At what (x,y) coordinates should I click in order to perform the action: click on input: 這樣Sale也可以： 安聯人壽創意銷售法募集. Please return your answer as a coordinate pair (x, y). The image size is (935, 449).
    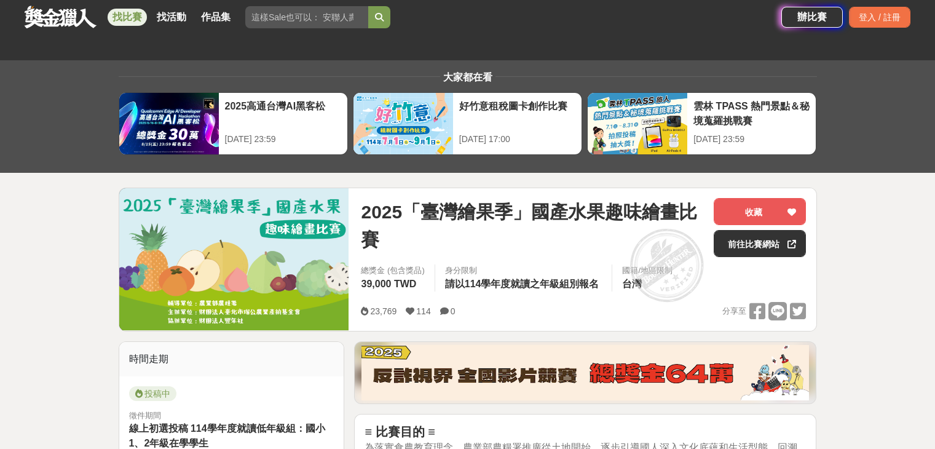
    Looking at the image, I should click on (307, 17).